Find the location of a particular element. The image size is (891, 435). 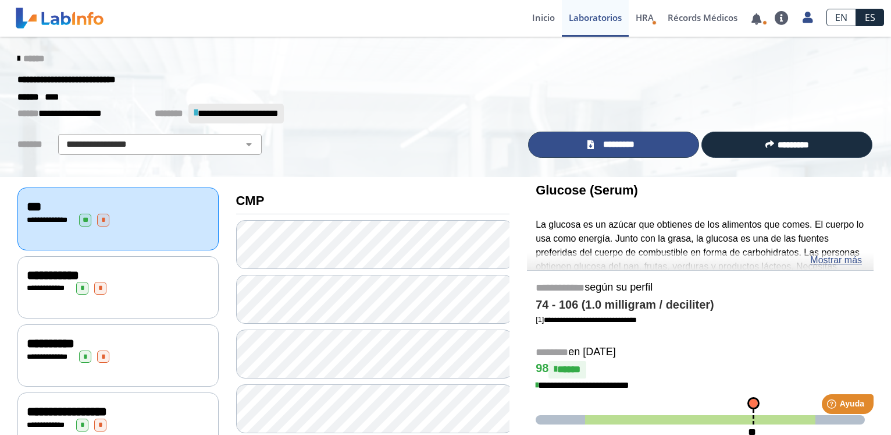

h5: según su perfil is located at coordinates (700, 287).